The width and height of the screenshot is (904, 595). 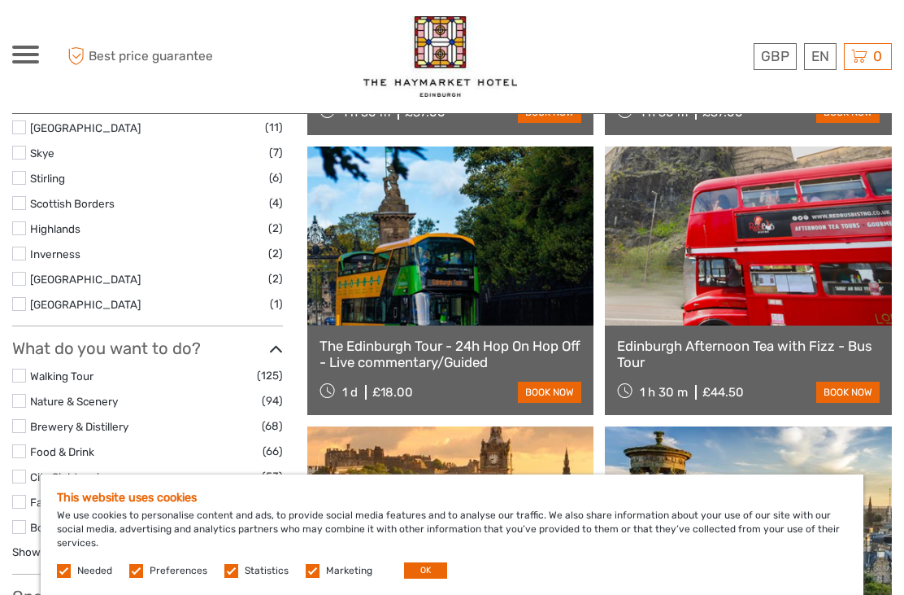 What do you see at coordinates (276, 152) in the screenshot?
I see `span: (7)` at bounding box center [276, 152].